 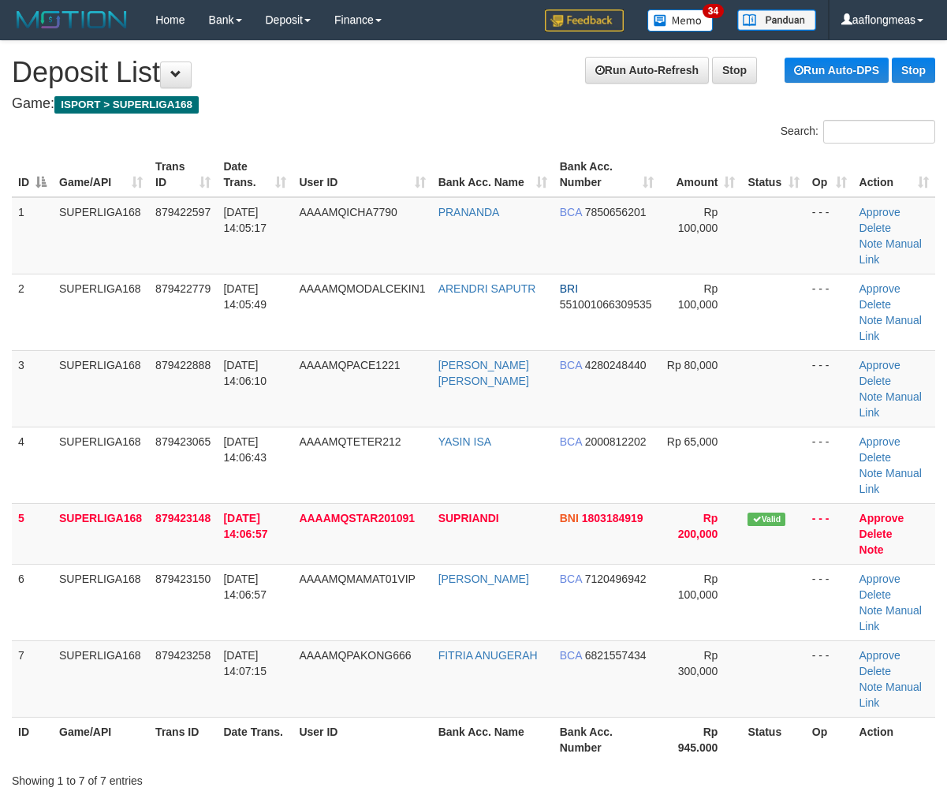 What do you see at coordinates (646, 70) in the screenshot?
I see `a: Run Auto-Refresh` at bounding box center [646, 70].